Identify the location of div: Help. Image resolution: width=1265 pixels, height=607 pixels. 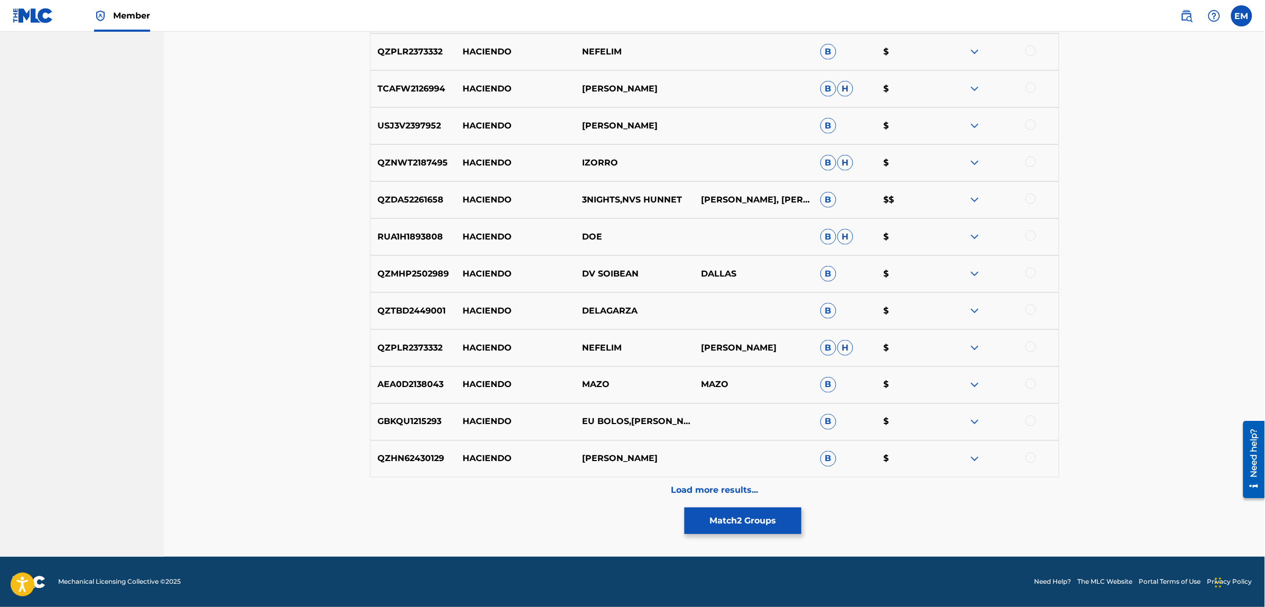
(1214, 16).